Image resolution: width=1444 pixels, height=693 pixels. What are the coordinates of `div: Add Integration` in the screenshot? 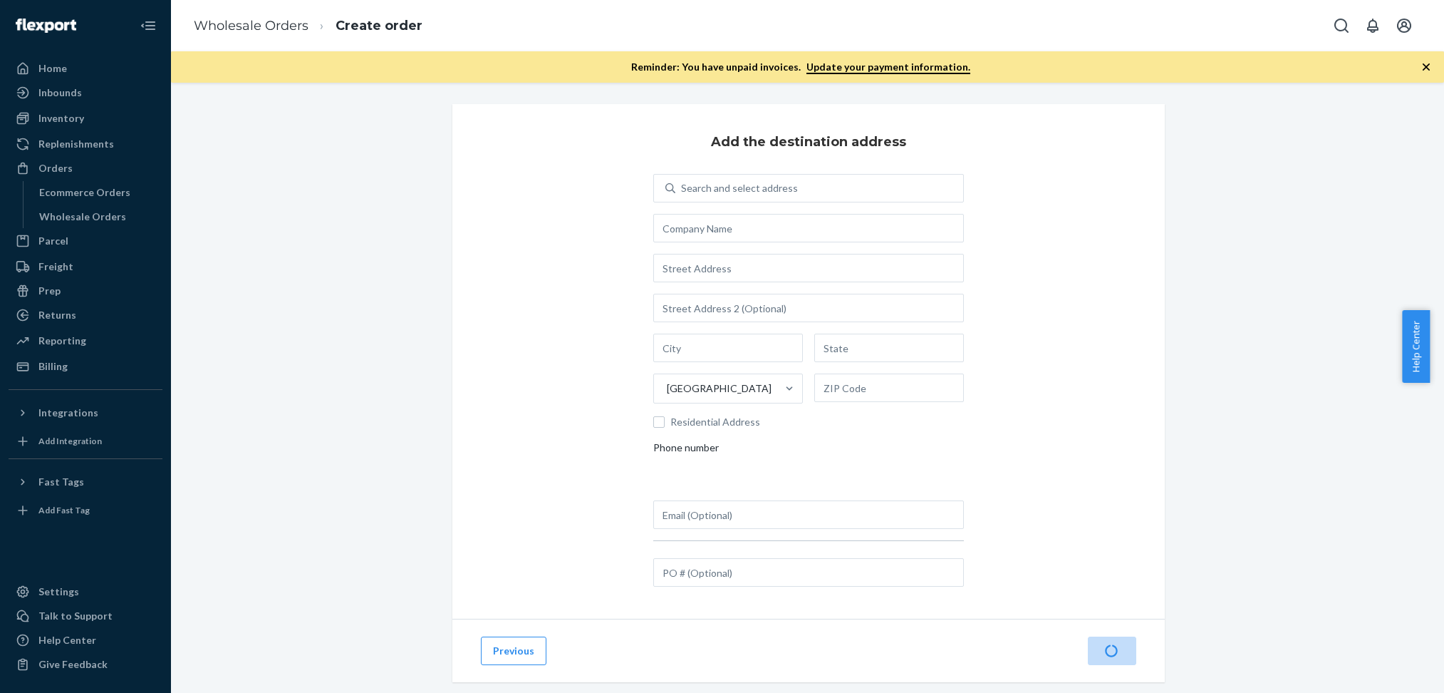 It's located at (70, 440).